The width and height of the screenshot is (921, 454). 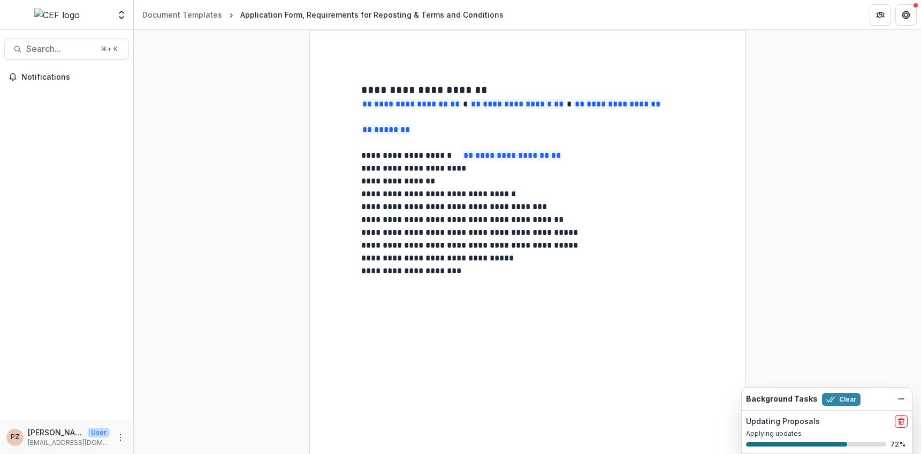 I want to click on button: More, so click(x=120, y=438).